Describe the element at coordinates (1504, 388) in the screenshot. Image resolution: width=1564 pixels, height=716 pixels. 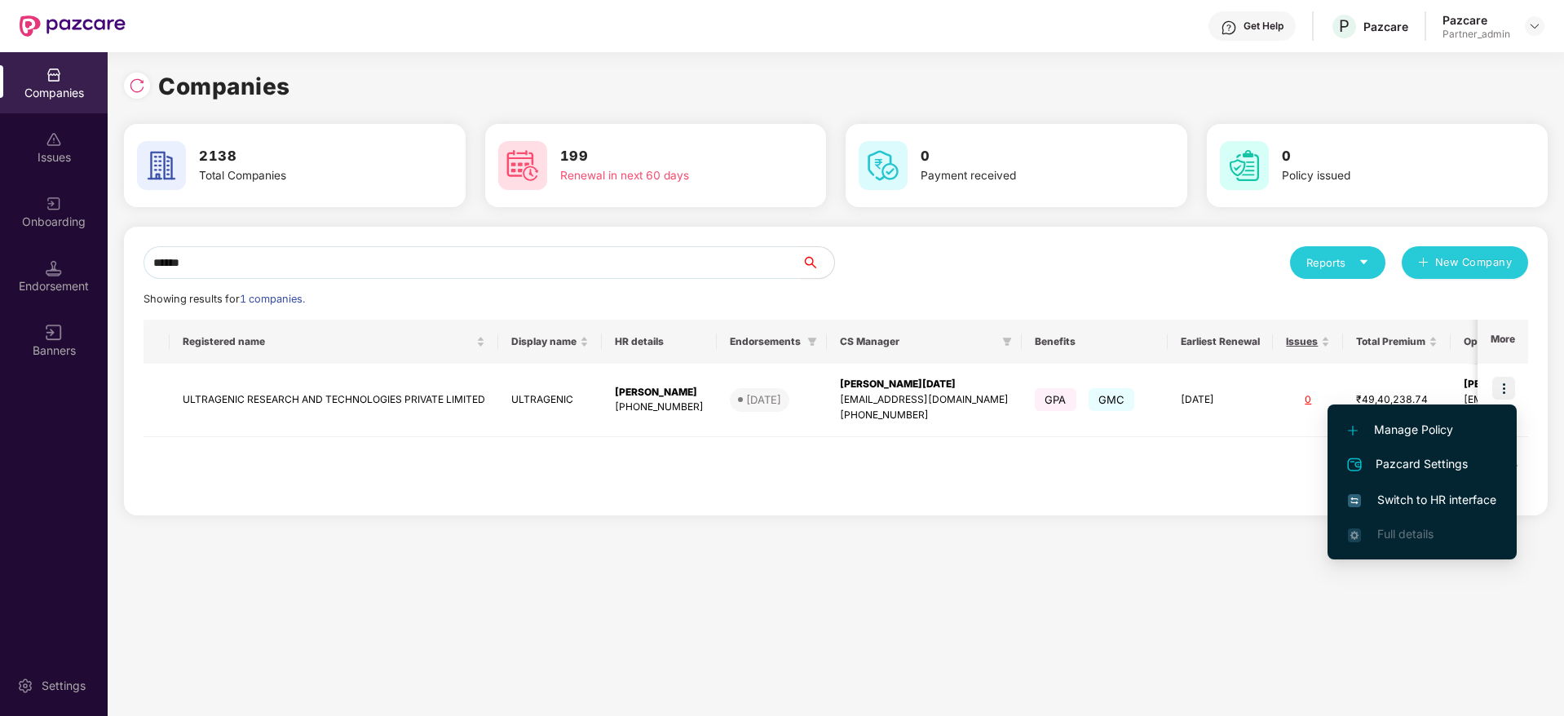
I see `img: icon` at that location.